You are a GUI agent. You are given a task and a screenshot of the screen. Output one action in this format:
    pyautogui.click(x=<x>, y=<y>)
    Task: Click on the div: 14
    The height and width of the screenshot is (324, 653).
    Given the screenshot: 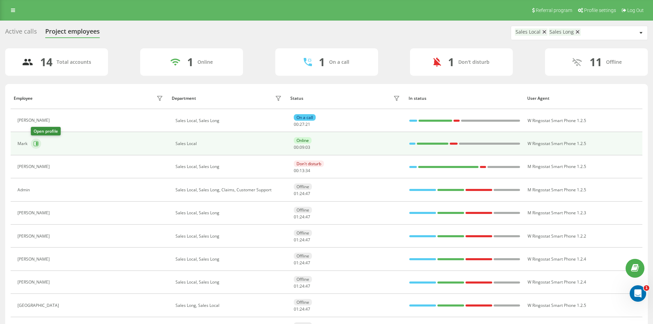 What is the action you would take?
    pyautogui.click(x=46, y=62)
    